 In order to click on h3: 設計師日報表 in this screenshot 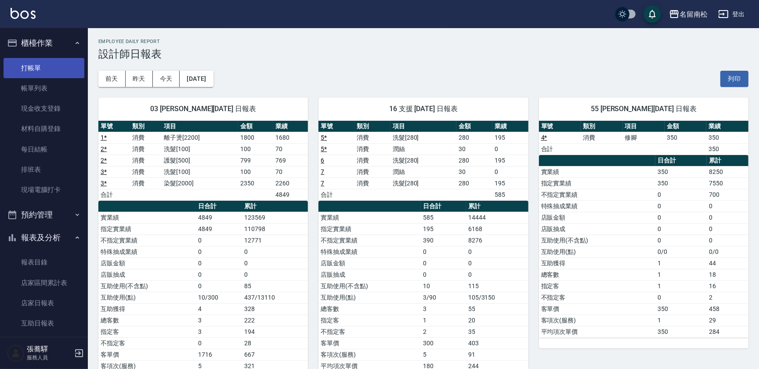, I will do `click(423, 54)`.